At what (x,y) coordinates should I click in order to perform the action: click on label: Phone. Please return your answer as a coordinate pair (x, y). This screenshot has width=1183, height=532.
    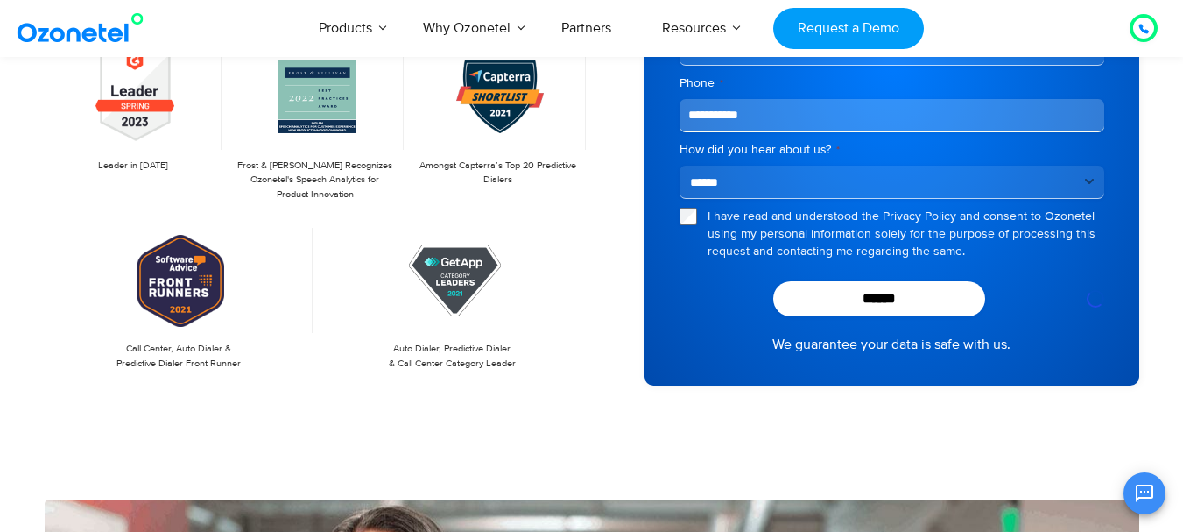
    Looking at the image, I should click on (892, 83).